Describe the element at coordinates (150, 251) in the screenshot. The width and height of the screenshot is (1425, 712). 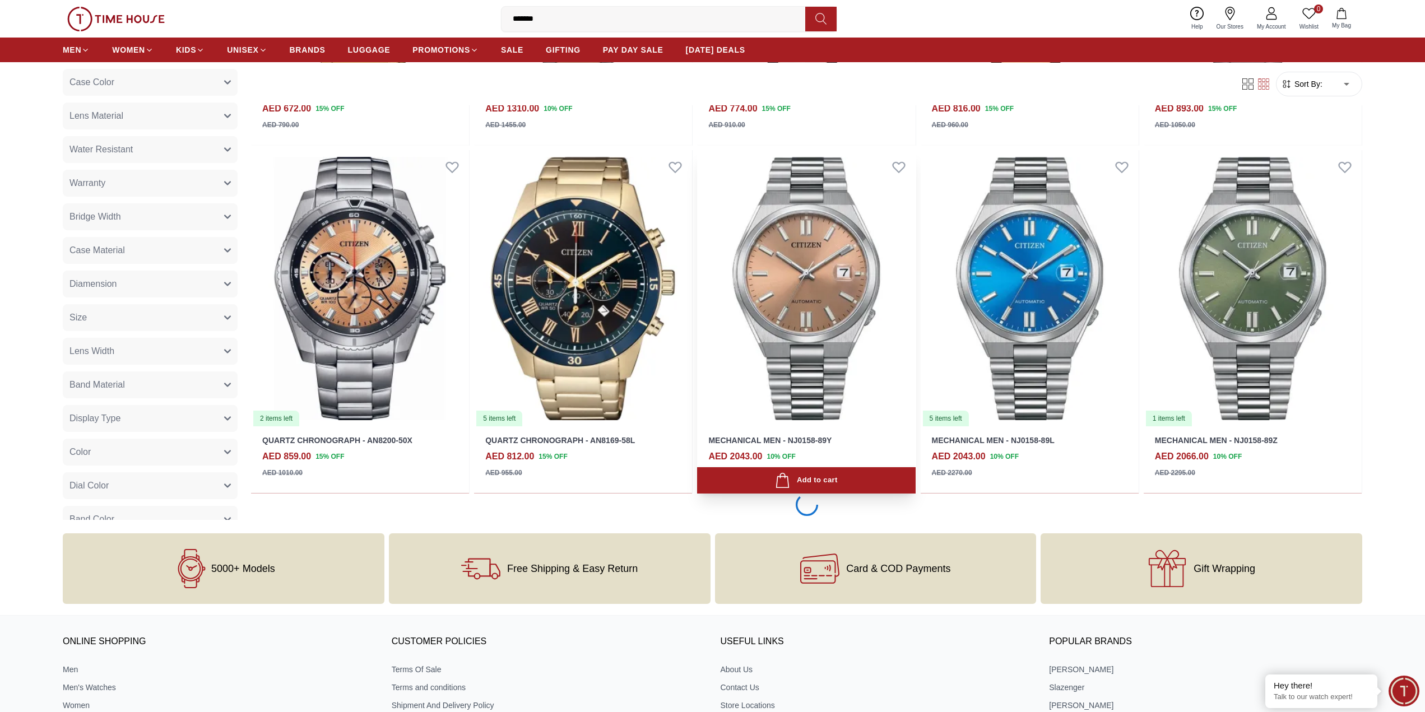
I see `button: Case Material` at that location.